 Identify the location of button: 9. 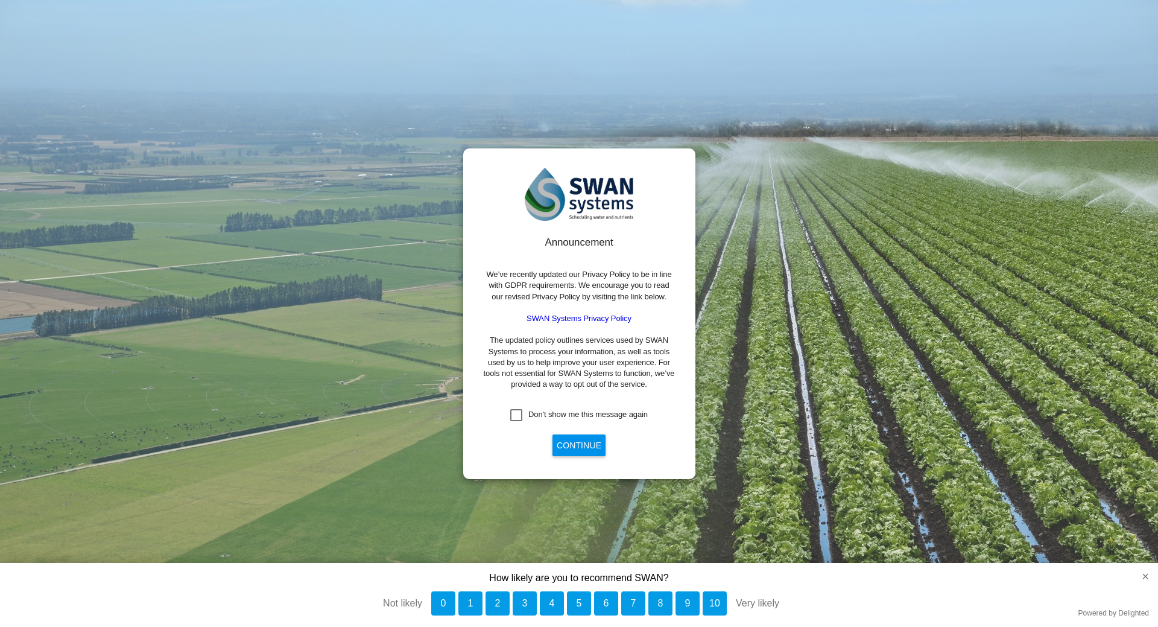
(688, 603).